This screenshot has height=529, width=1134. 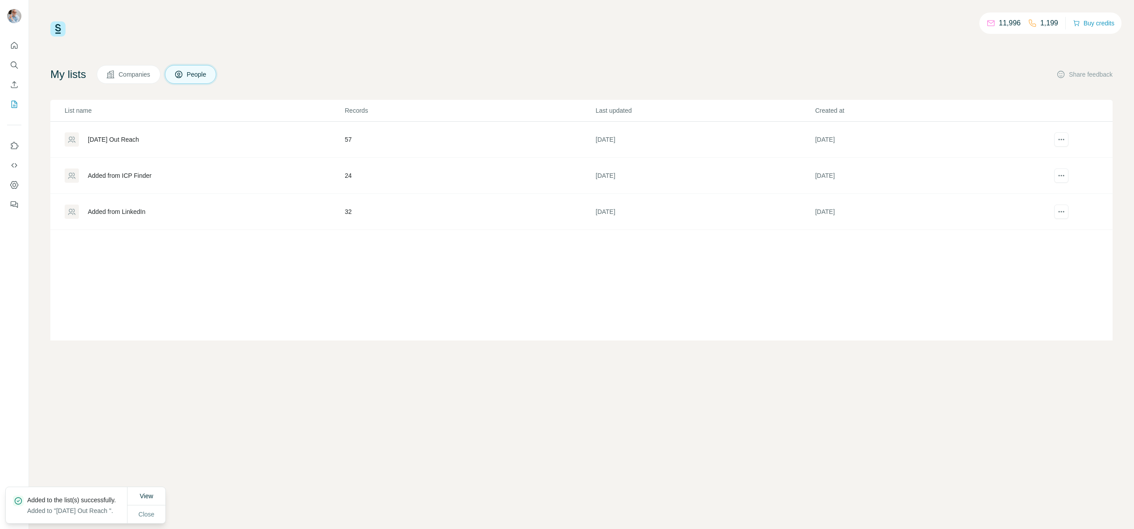 What do you see at coordinates (147, 514) in the screenshot?
I see `button: Close` at bounding box center [147, 514].